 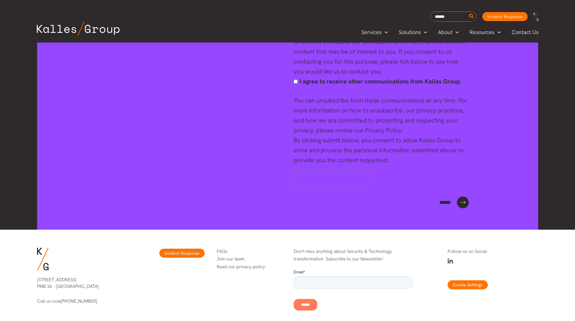 What do you see at coordinates (409, 32) in the screenshot?
I see `span: Solutions` at bounding box center [409, 32].